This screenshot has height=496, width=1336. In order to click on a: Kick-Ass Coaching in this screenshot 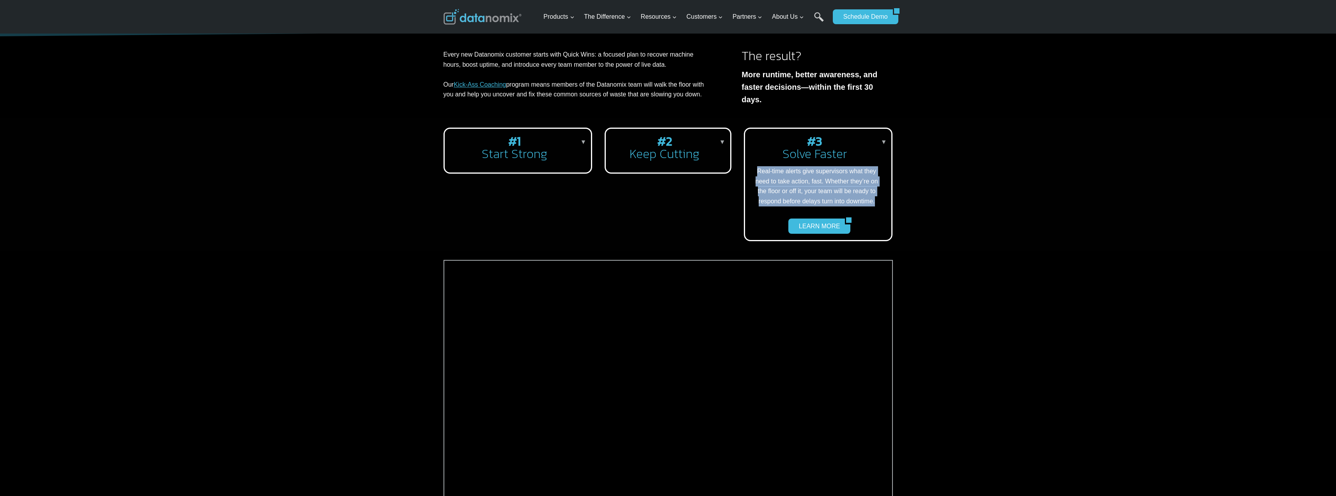, I will do `click(480, 84)`.